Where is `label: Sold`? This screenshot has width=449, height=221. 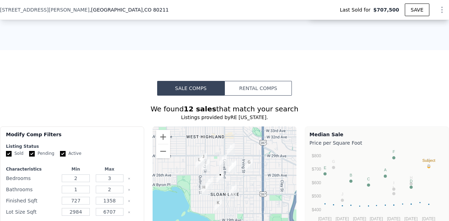 label: Sold is located at coordinates (15, 154).